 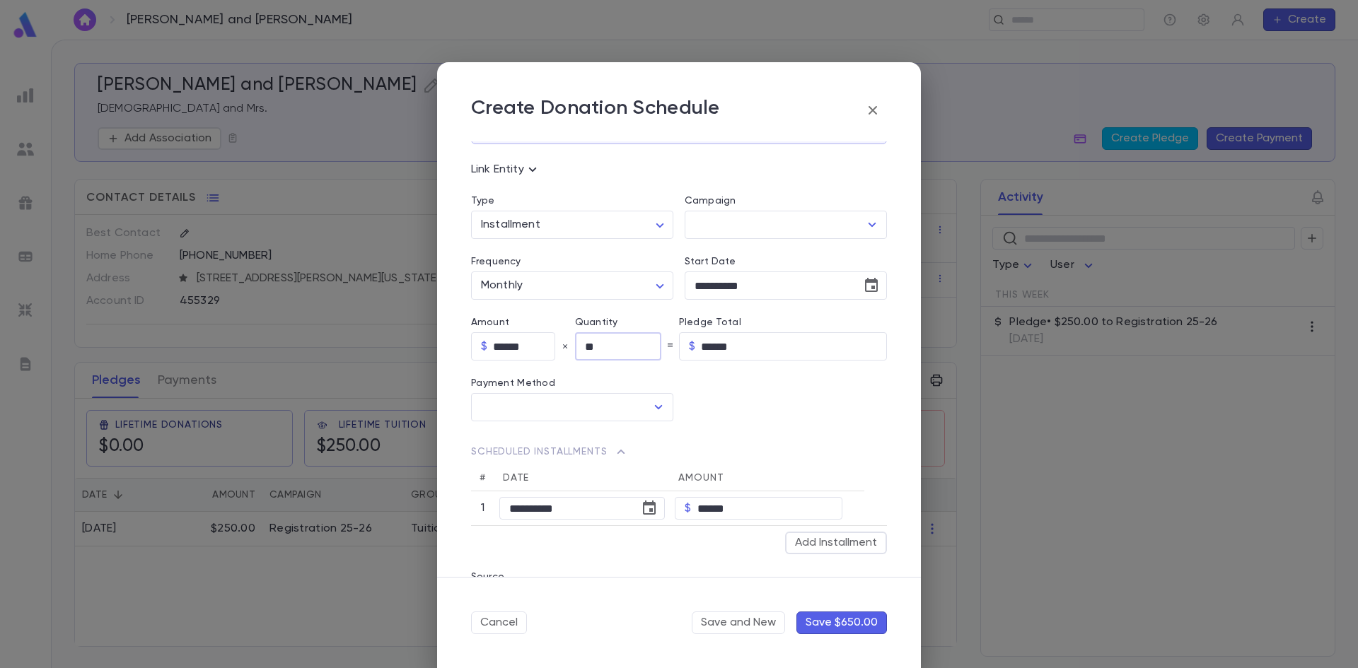 What do you see at coordinates (595, 110) in the screenshot?
I see `p: Create Donation Schedule` at bounding box center [595, 110].